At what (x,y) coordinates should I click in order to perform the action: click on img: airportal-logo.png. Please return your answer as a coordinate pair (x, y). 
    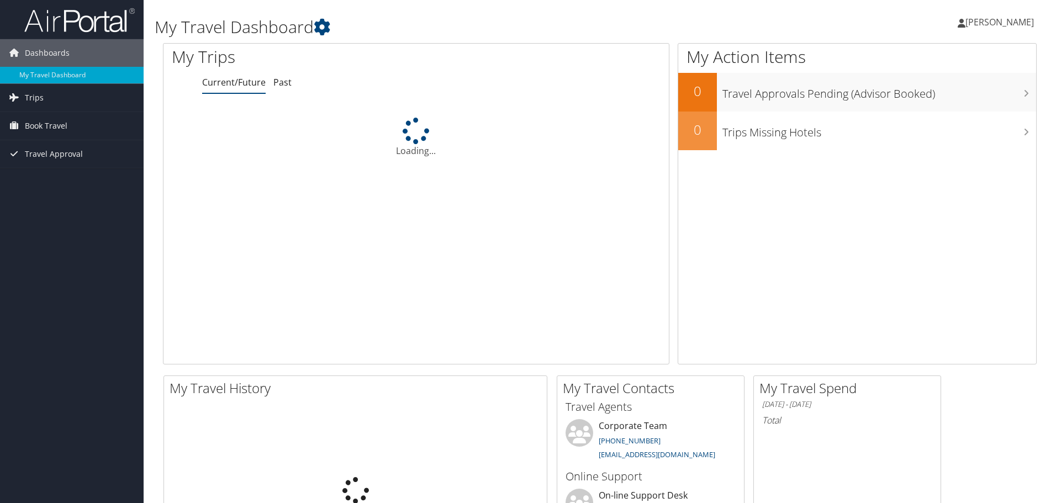
    Looking at the image, I should click on (80, 20).